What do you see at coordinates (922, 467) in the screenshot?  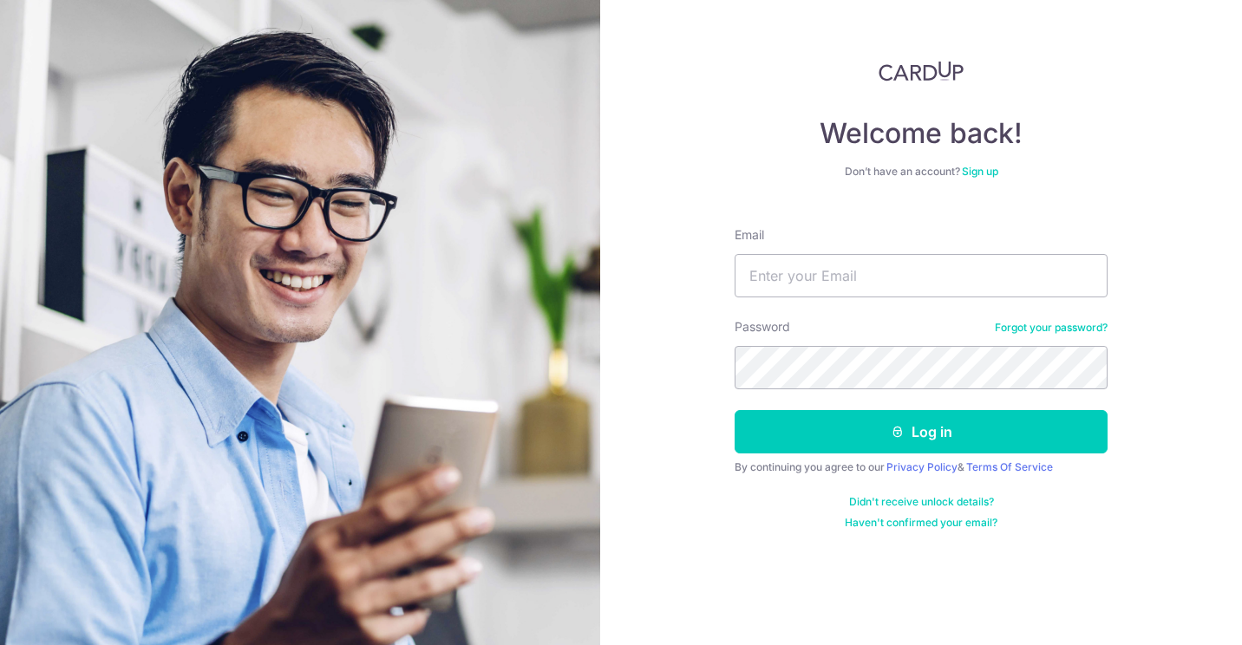 I see `a: Privacy Policy` at bounding box center [922, 467].